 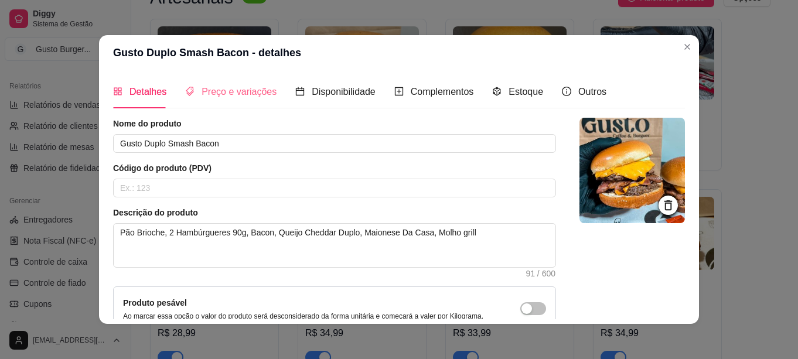 What do you see at coordinates (399, 53) in the screenshot?
I see `header: Gusto Duplo Smash Bacon - detalhes` at bounding box center [399, 53].